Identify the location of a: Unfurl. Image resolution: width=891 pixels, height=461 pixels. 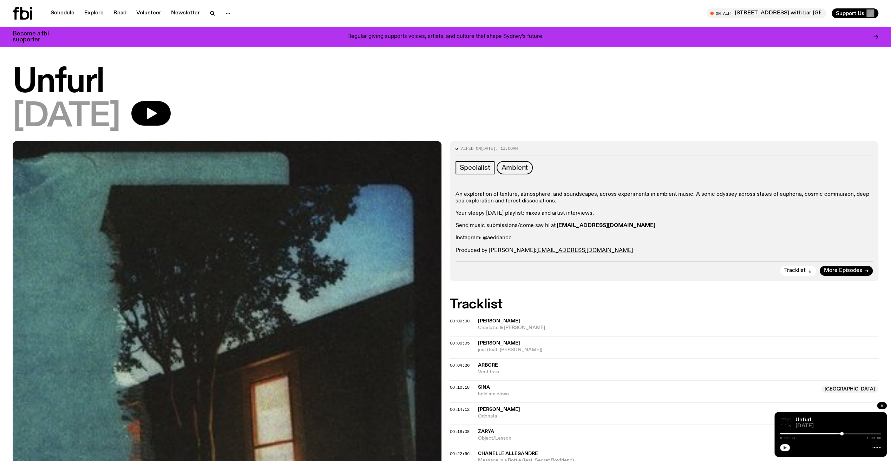
(803, 420).